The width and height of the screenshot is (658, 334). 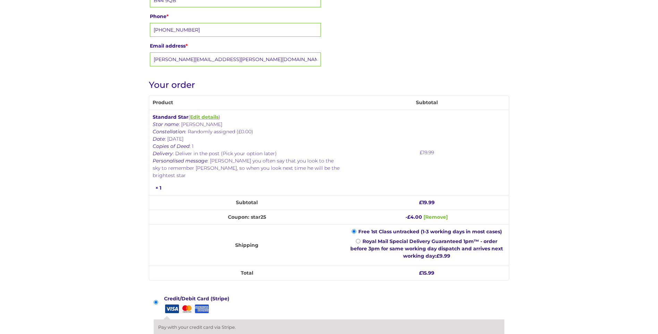 I want to click on th: Total, so click(x=247, y=273).